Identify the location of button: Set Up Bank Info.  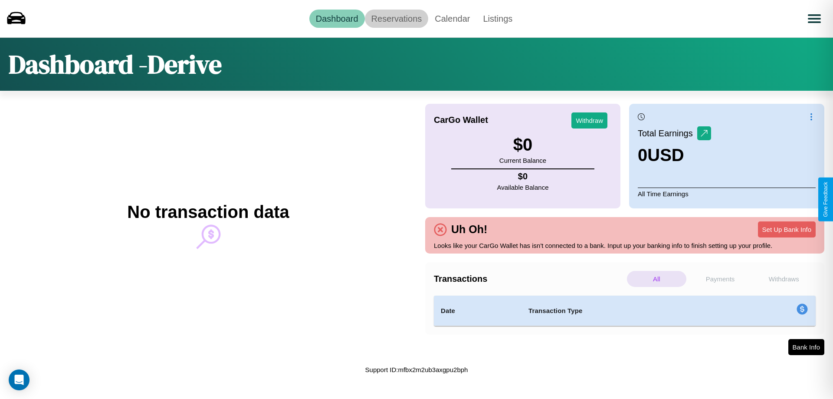
(786, 229).